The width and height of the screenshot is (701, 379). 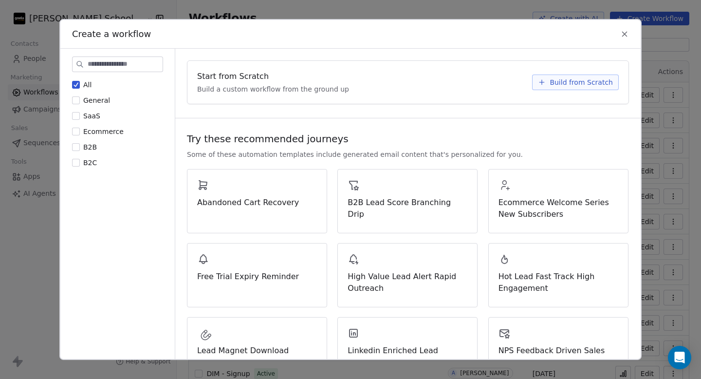 I want to click on button: B2C, so click(x=76, y=163).